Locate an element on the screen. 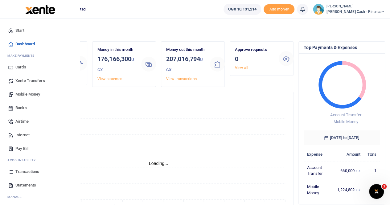 The height and width of the screenshot is (205, 390). p: Money out this month is located at coordinates (186, 50).